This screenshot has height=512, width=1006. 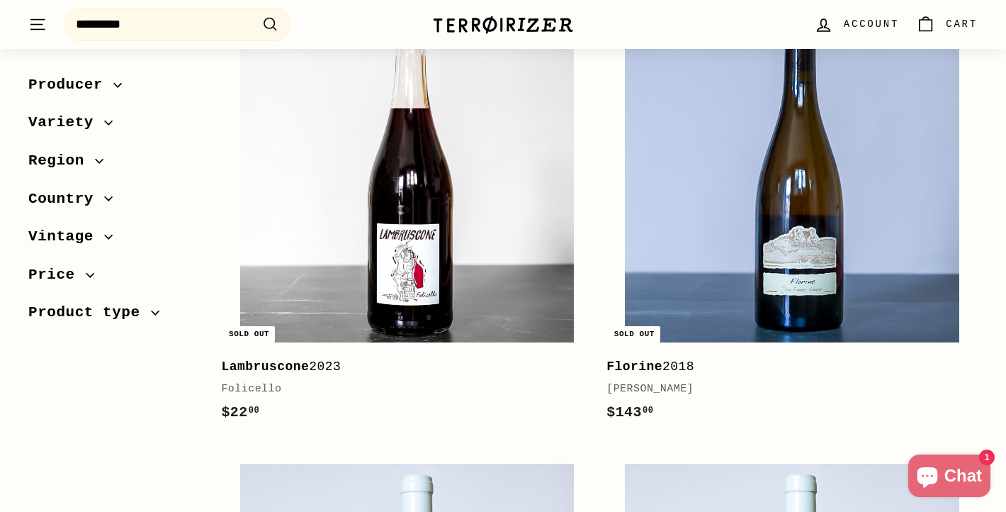 What do you see at coordinates (400, 389) in the screenshot?
I see `div: Folicello` at bounding box center [400, 389].